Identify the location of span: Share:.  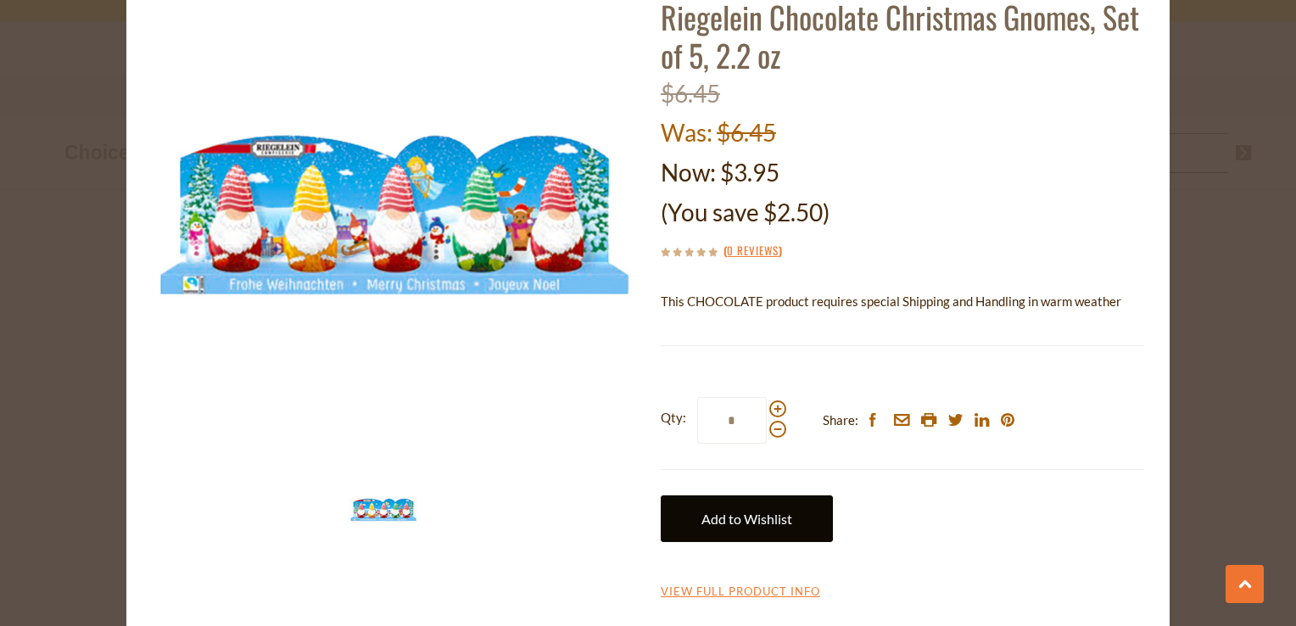
(840, 420).